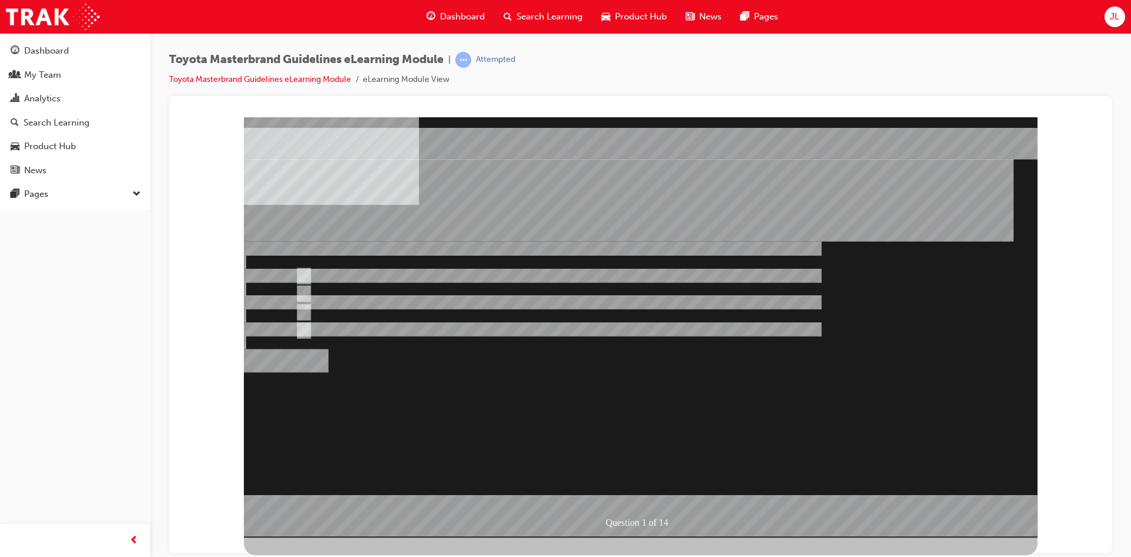  What do you see at coordinates (455, 16) in the screenshot?
I see `a: guage-iconDashboard` at bounding box center [455, 16].